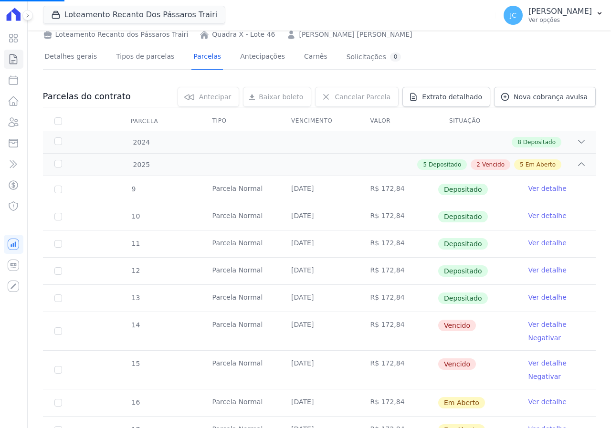 This screenshot has width=611, height=428. I want to click on th: Valor, so click(398, 121).